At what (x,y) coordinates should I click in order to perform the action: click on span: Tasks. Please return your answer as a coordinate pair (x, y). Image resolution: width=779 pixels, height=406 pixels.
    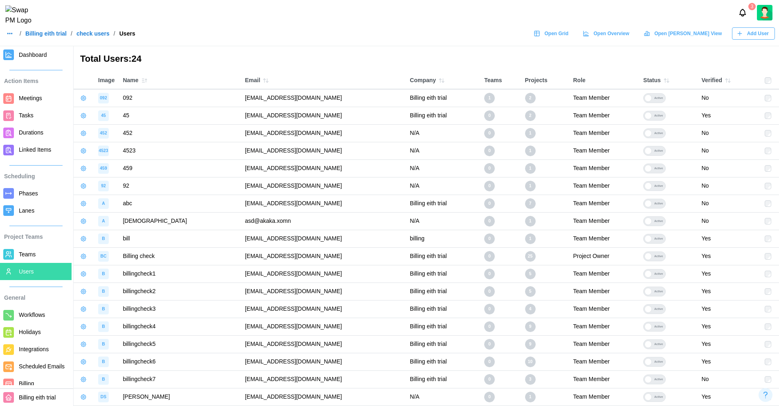
    Looking at the image, I should click on (26, 115).